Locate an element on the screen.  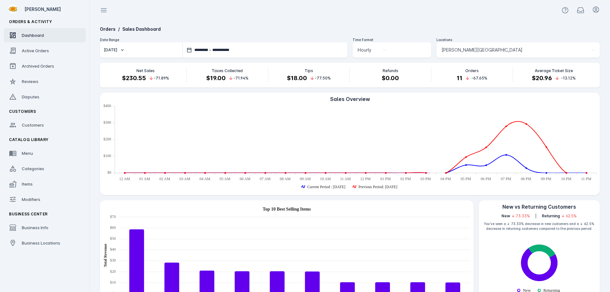
path: Returning: 27.27%. Fulfillment Type Stats is located at coordinates (542, 250).